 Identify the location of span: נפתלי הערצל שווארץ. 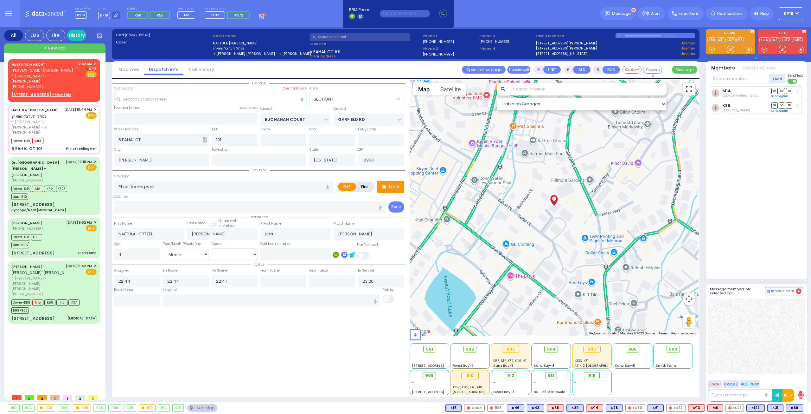
(29, 116).